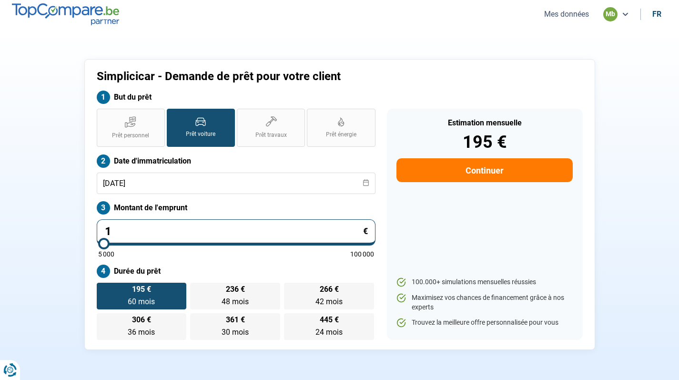 Image resolution: width=679 pixels, height=380 pixels. Describe the element at coordinates (141, 301) in the screenshot. I see `span: 60 mois` at that location.